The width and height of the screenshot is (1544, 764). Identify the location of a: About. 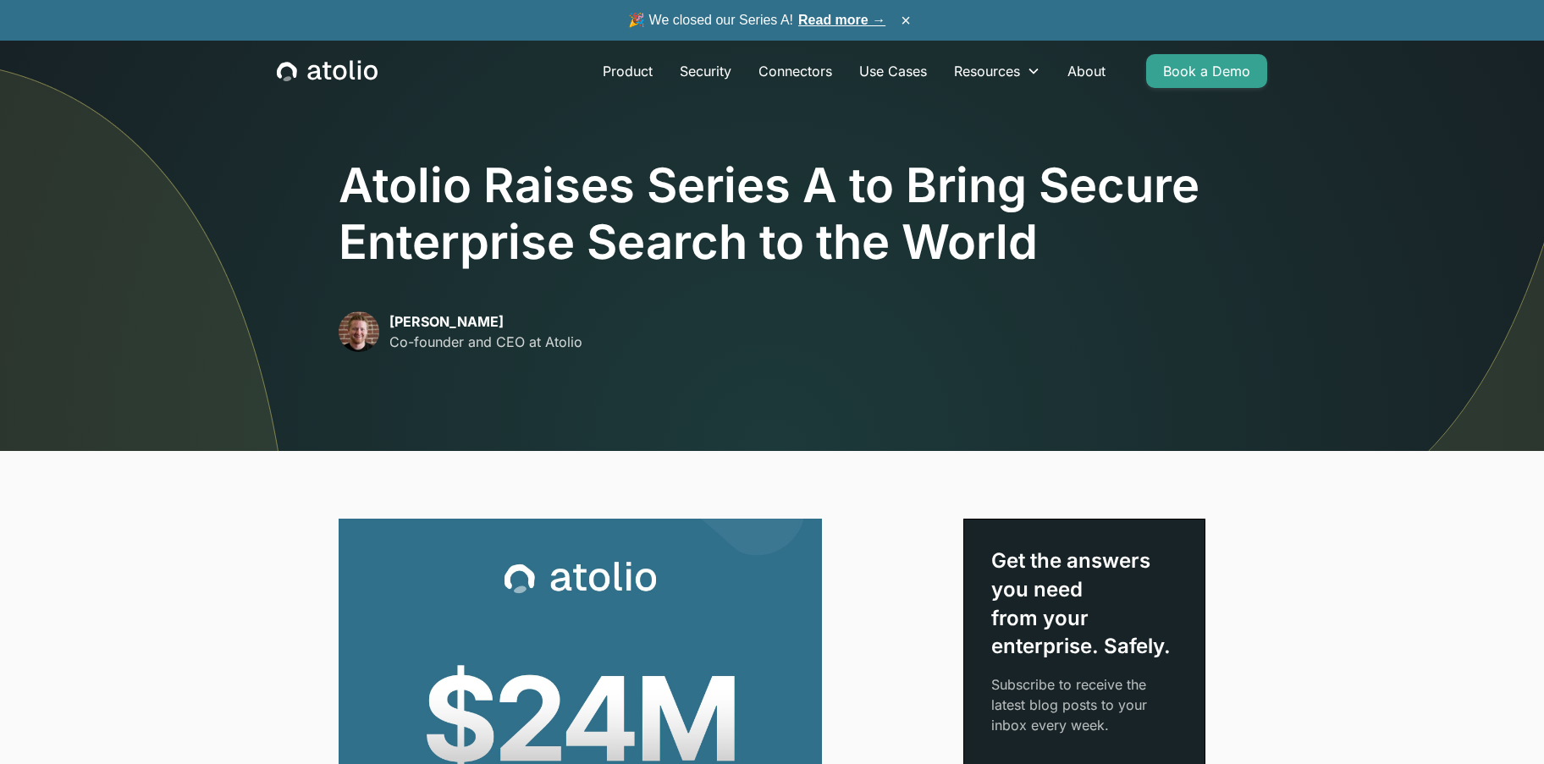
(1086, 71).